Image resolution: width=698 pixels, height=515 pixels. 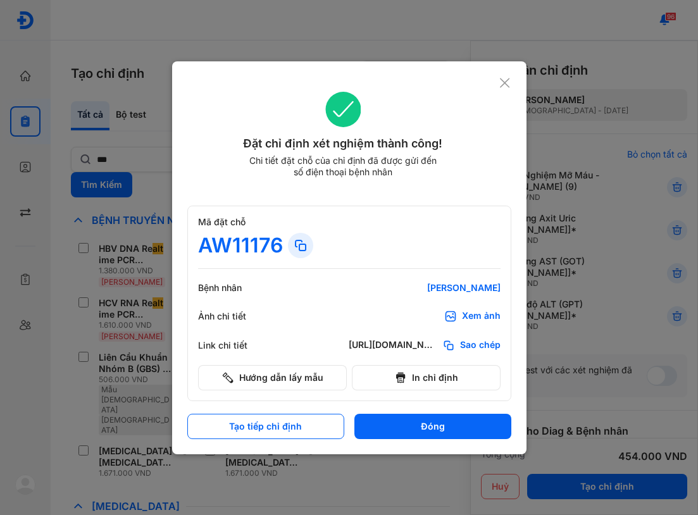 I want to click on div: AW11176, so click(x=241, y=246).